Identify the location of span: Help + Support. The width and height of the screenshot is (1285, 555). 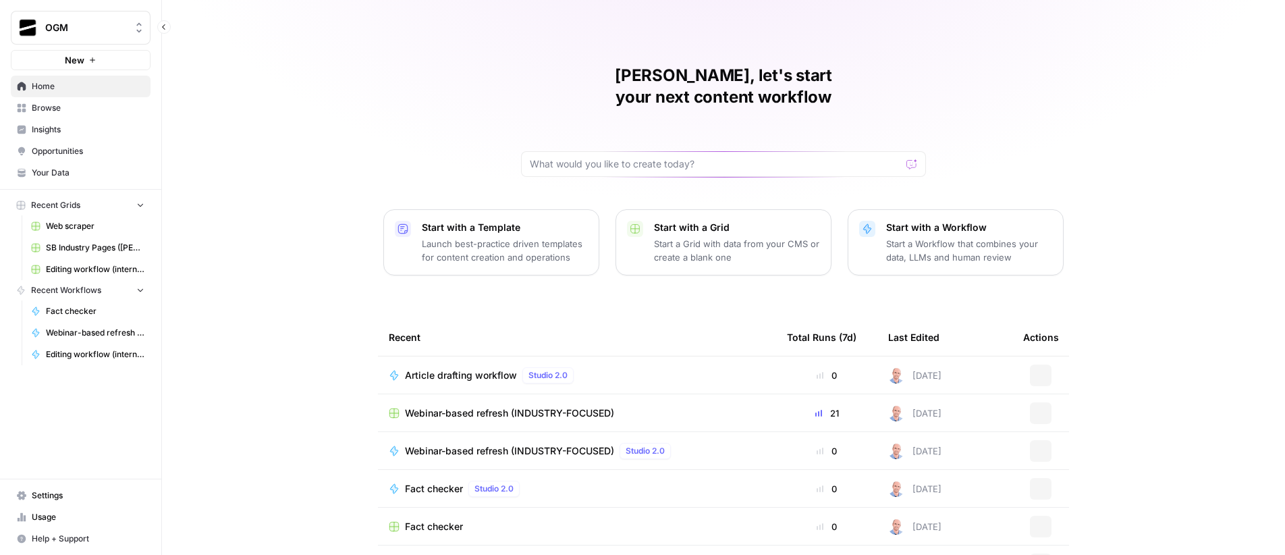
(88, 539).